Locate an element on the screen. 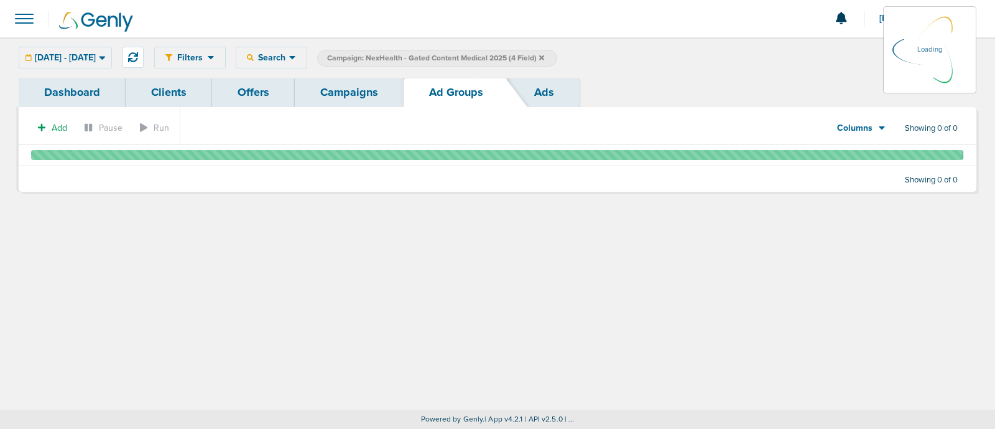 This screenshot has height=429, width=995. a: Clients is located at coordinates (169, 92).